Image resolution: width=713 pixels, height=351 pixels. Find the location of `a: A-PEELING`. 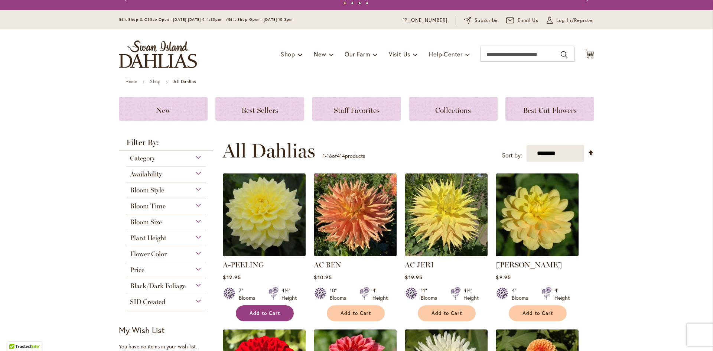

a: A-PEELING is located at coordinates (243, 265).